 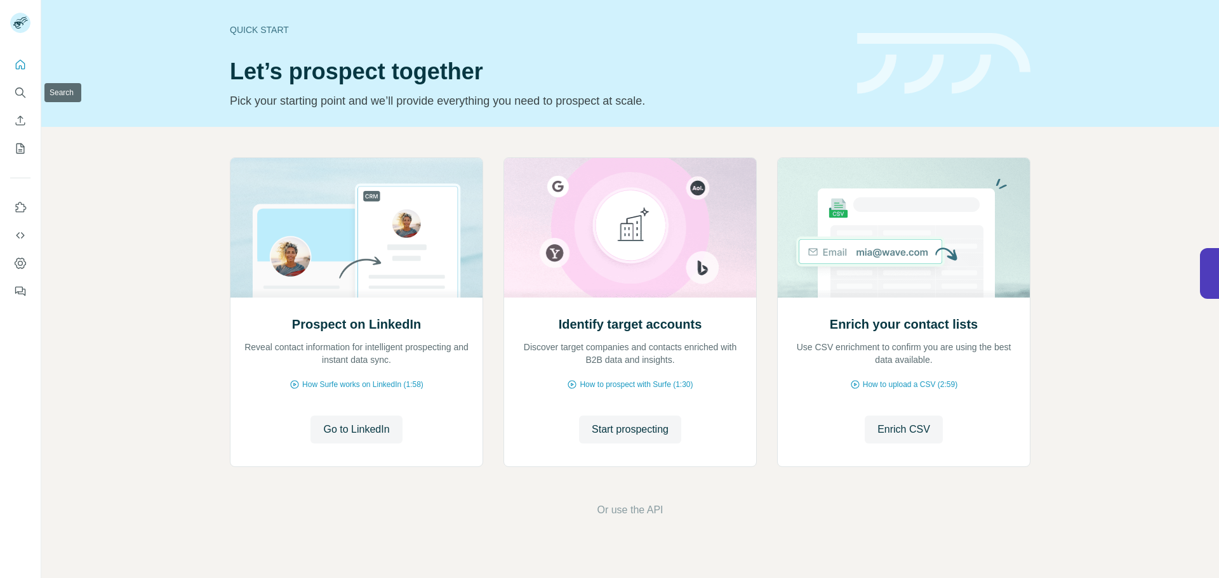 What do you see at coordinates (20, 291) in the screenshot?
I see `button: Feedback` at bounding box center [20, 291].